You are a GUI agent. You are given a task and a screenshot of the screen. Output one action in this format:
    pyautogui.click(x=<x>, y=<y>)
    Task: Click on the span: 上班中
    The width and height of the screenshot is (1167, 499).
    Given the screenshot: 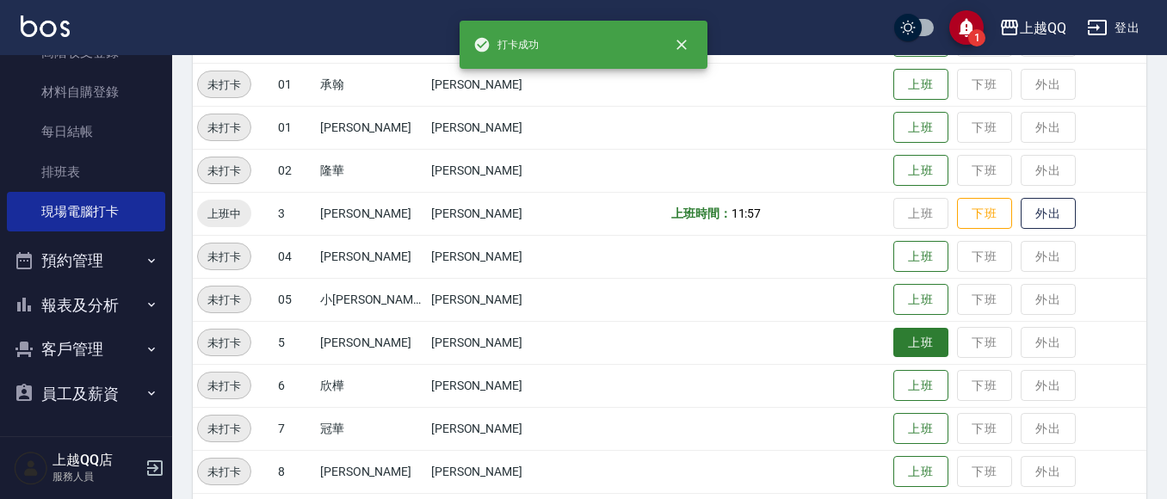 What is the action you would take?
    pyautogui.click(x=224, y=213)
    